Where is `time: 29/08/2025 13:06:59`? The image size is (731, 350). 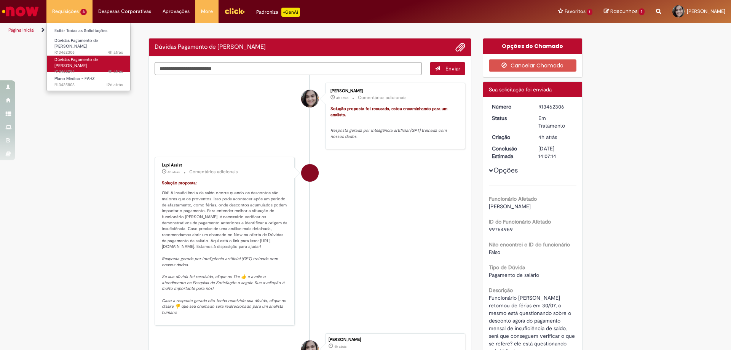
time: 29/08/2025 13:06:59 is located at coordinates (174, 172).